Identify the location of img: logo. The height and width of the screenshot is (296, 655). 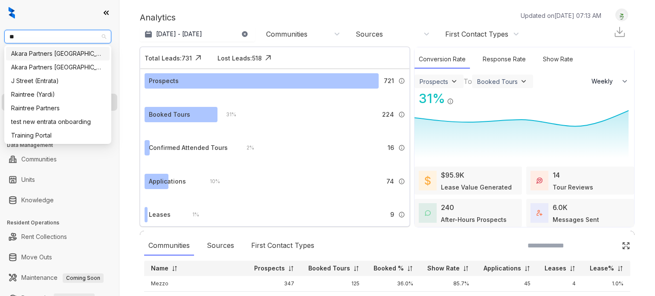
(12, 13).